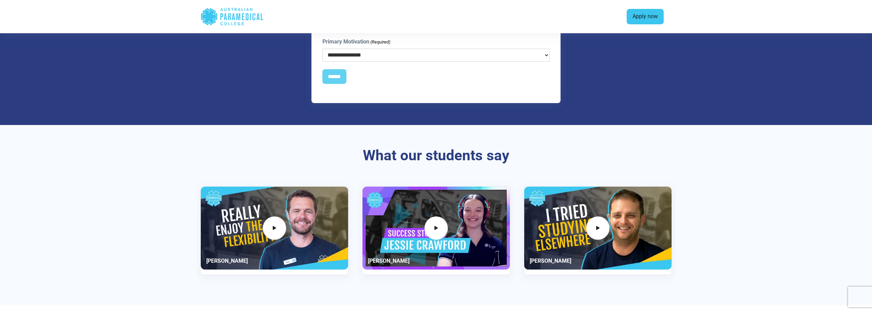  What do you see at coordinates (645, 17) in the screenshot?
I see `a: Apply now` at bounding box center [645, 17].